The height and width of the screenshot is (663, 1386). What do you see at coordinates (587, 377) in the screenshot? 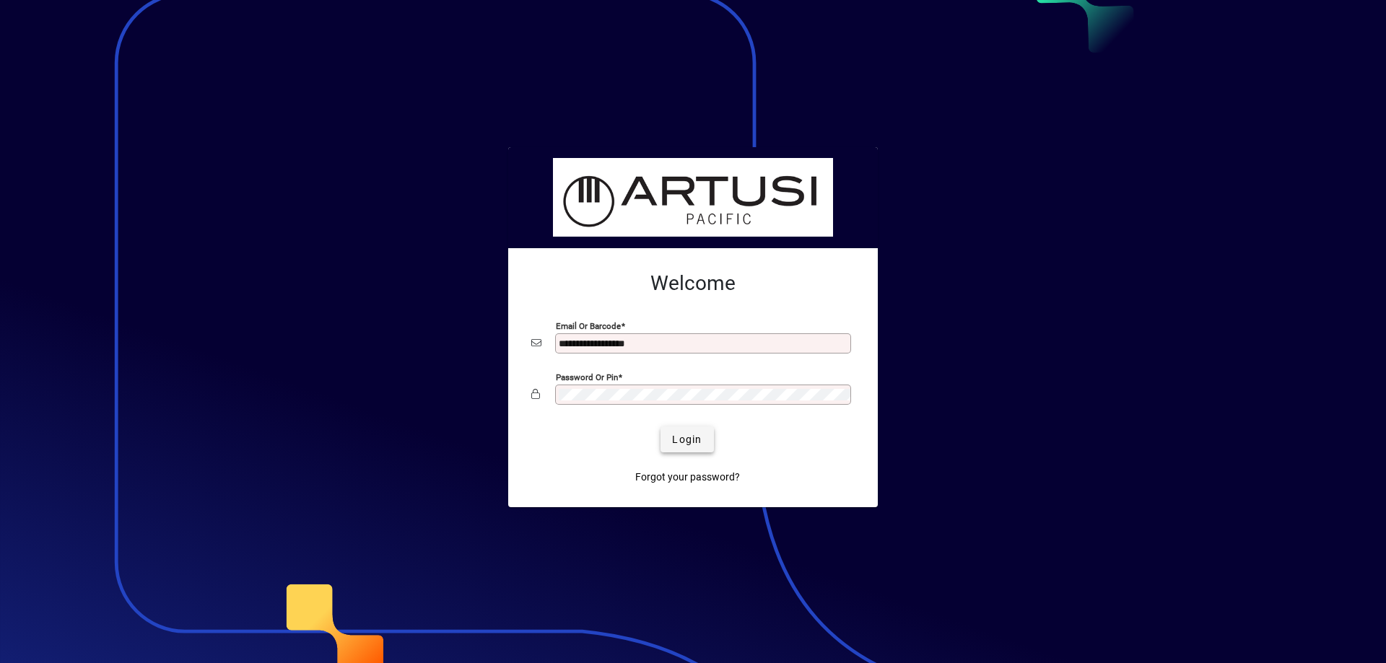
I see `mat-label: Password or Pin` at bounding box center [587, 377].